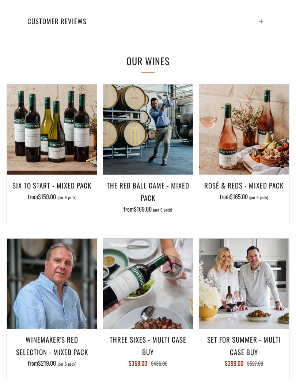  Describe the element at coordinates (148, 351) in the screenshot. I see `a: Three Sixes - Multi Case Buy $369.00 $436.00` at that location.